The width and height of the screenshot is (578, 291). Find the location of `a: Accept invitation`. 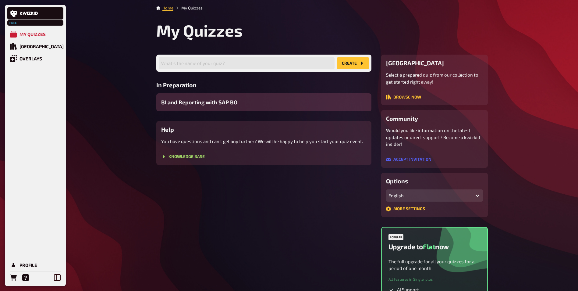

a: Accept invitation is located at coordinates (409, 160).